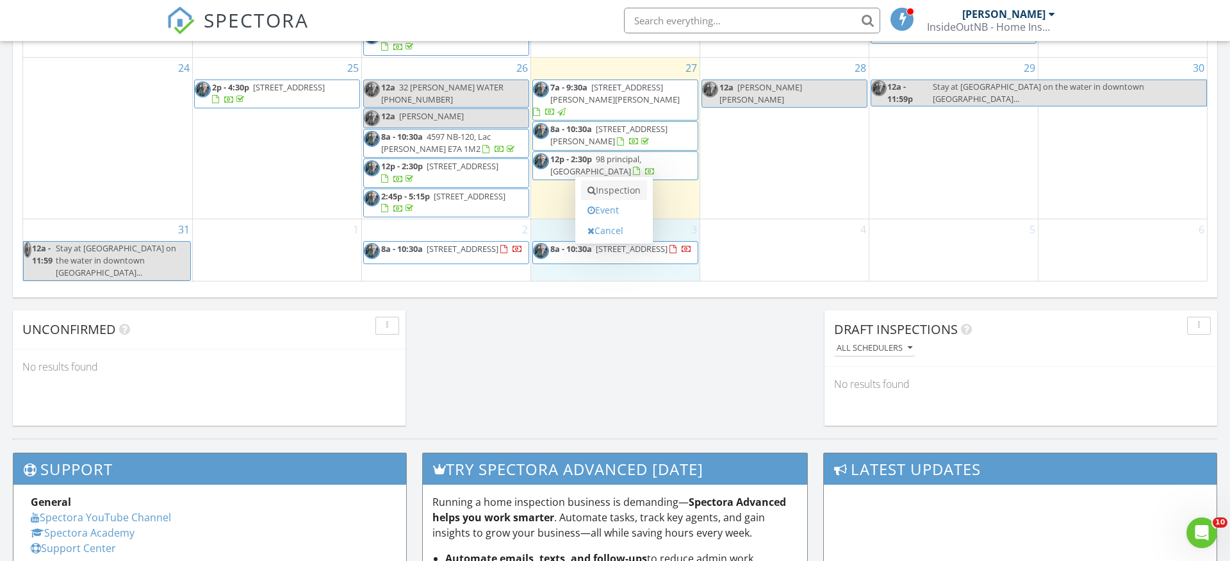 The image size is (1230, 561). I want to click on td: Go to September 6, 2025, so click(1123, 251).